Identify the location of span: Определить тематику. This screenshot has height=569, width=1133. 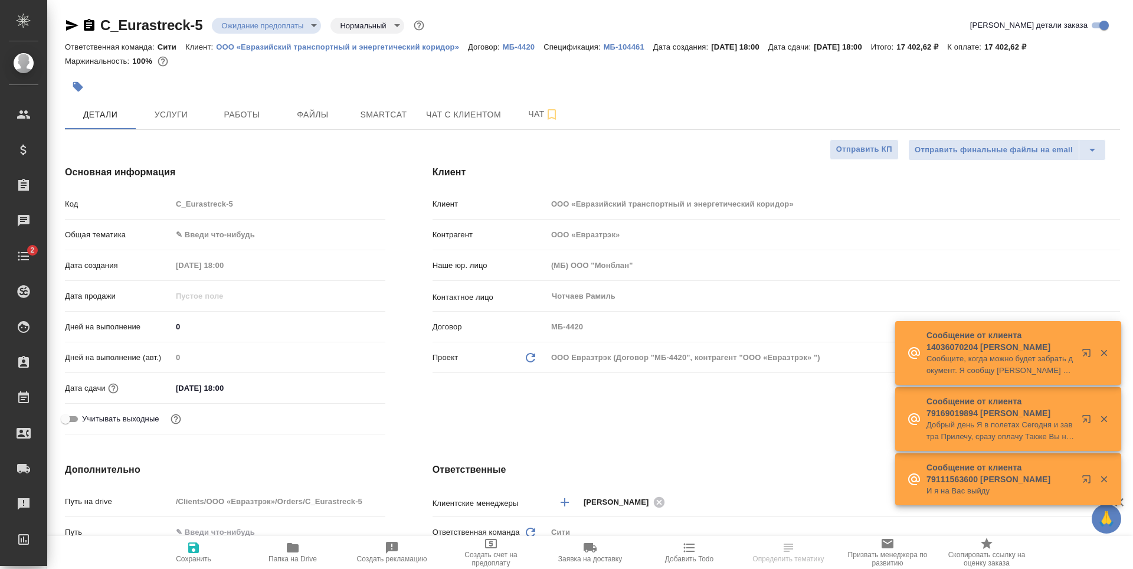
(788, 559).